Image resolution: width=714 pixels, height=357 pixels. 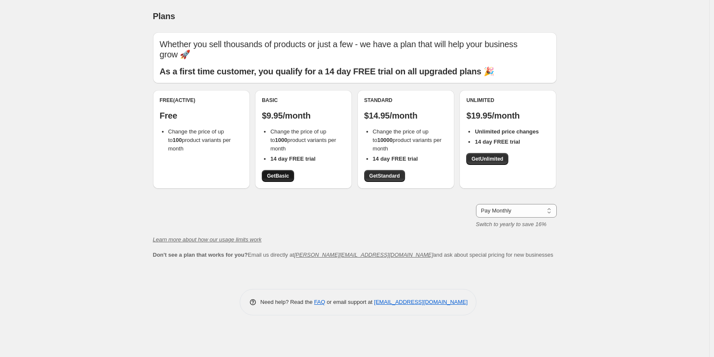 I want to click on a: Learn more about how our usage limits work, so click(x=207, y=239).